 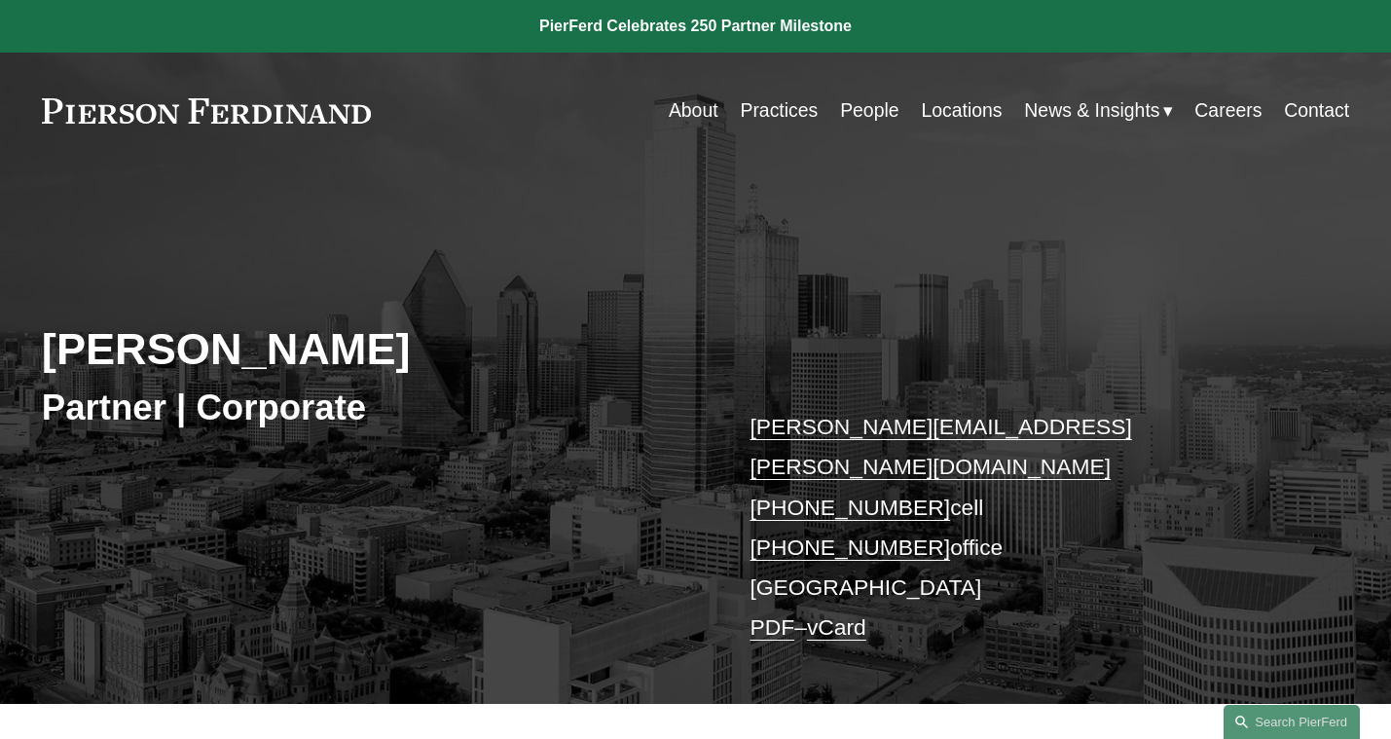 What do you see at coordinates (693, 110) in the screenshot?
I see `a: About` at bounding box center [693, 110].